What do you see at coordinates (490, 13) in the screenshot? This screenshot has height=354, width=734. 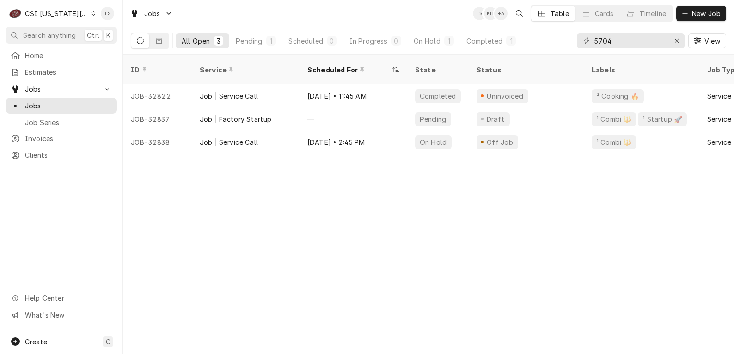 I see `div: KH` at bounding box center [490, 13].